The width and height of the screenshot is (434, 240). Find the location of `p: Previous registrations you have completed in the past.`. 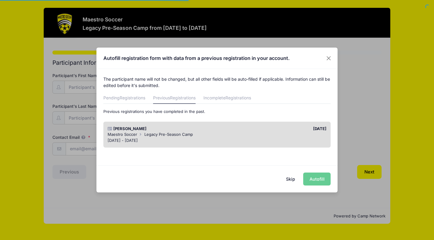

p: Previous registrations you have completed in the past. is located at coordinates (217, 112).